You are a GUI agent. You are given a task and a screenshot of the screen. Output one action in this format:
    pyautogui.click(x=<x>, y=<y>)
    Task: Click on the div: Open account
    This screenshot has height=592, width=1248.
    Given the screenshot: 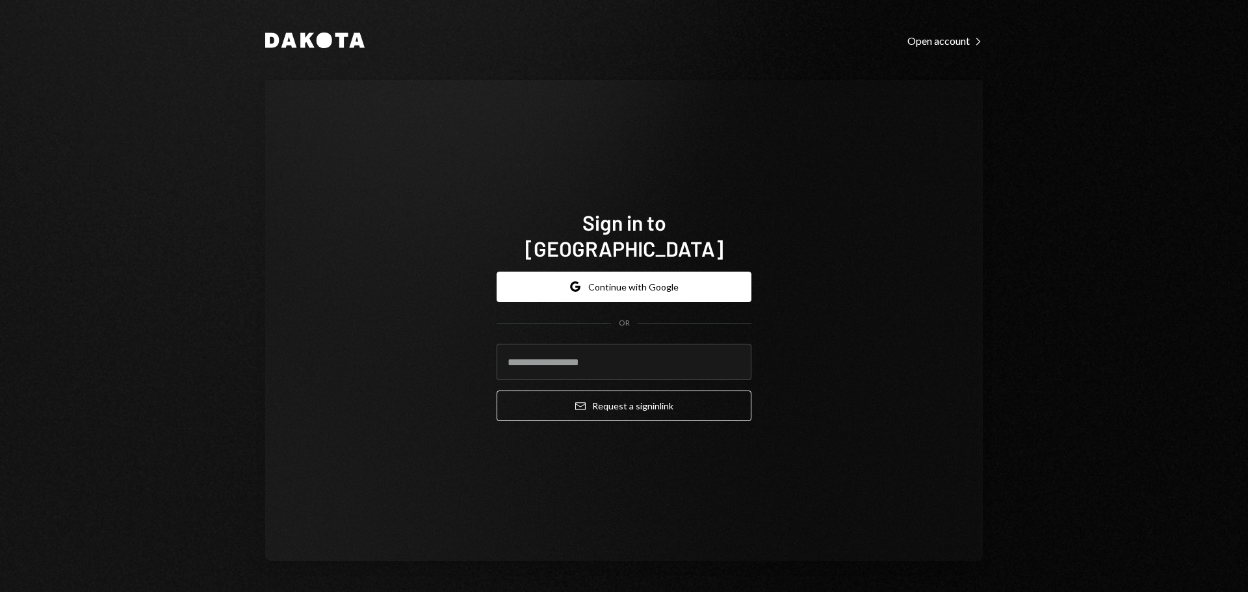 What is the action you would take?
    pyautogui.click(x=945, y=41)
    